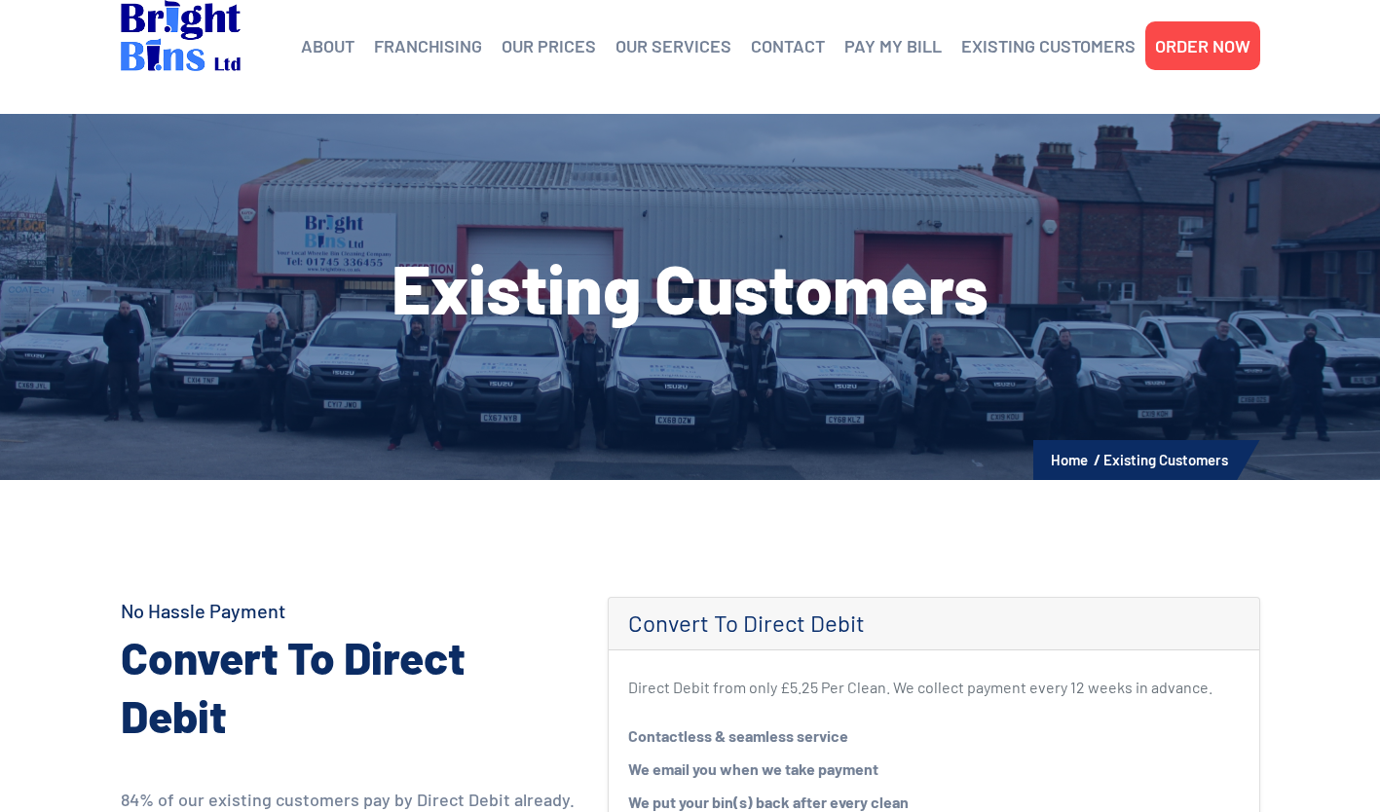 This screenshot has height=812, width=1380. What do you see at coordinates (690, 287) in the screenshot?
I see `h1: Existing Customers` at bounding box center [690, 287].